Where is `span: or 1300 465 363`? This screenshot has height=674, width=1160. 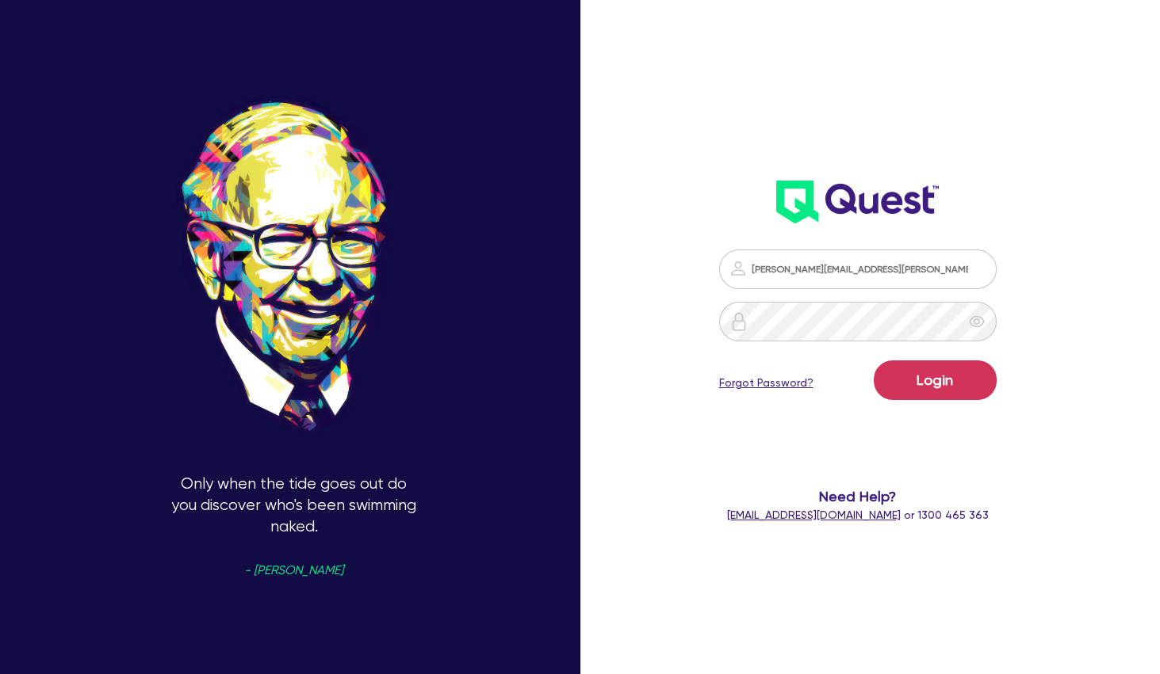
span: or 1300 465 363 is located at coordinates (858, 515).